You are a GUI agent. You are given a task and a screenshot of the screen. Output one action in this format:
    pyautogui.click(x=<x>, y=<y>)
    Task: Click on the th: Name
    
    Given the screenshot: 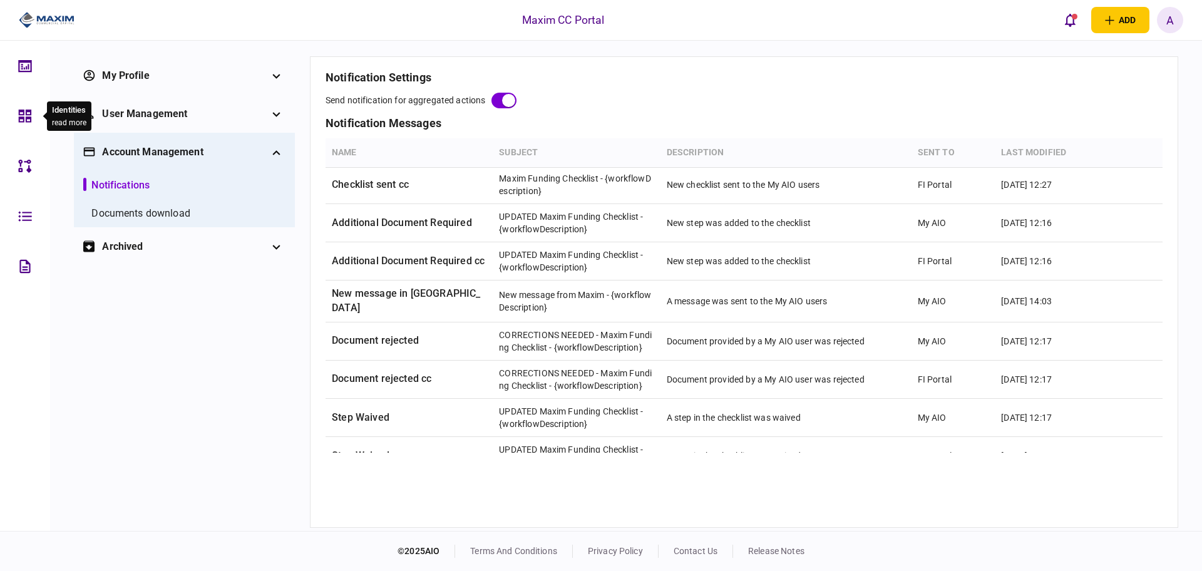 What is the action you would take?
    pyautogui.click(x=409, y=153)
    